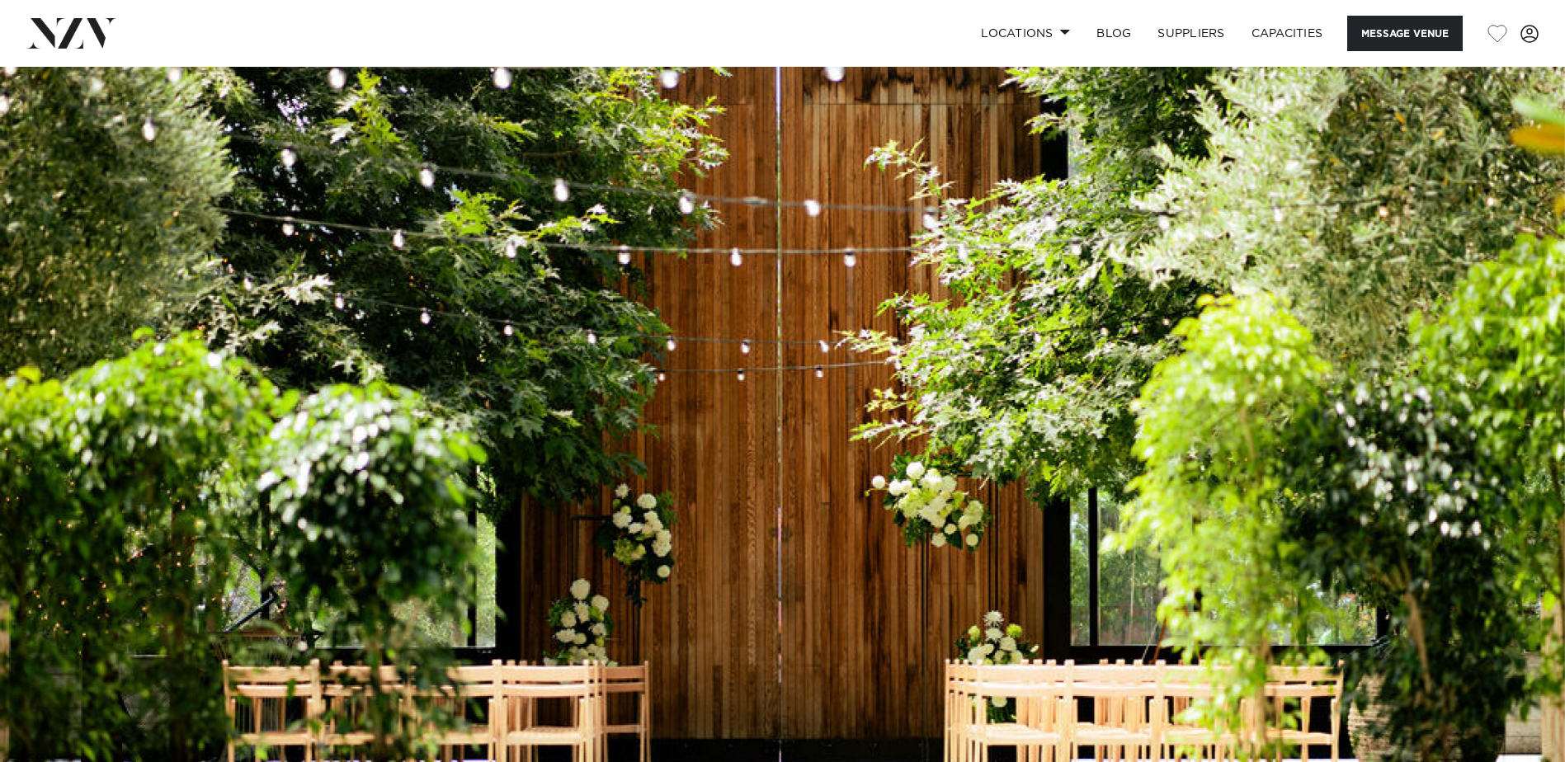 The width and height of the screenshot is (1565, 762). What do you see at coordinates (1114, 33) in the screenshot?
I see `a: BLOG` at bounding box center [1114, 33].